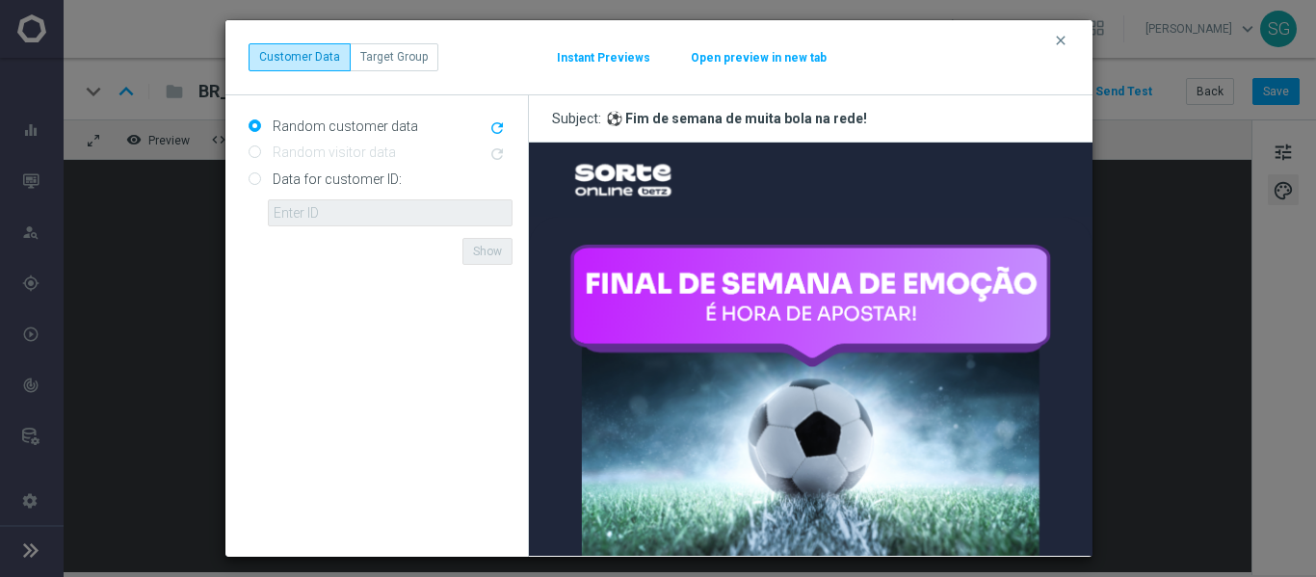  What do you see at coordinates (343, 126) in the screenshot?
I see `label: Random customer data` at bounding box center [343, 126].